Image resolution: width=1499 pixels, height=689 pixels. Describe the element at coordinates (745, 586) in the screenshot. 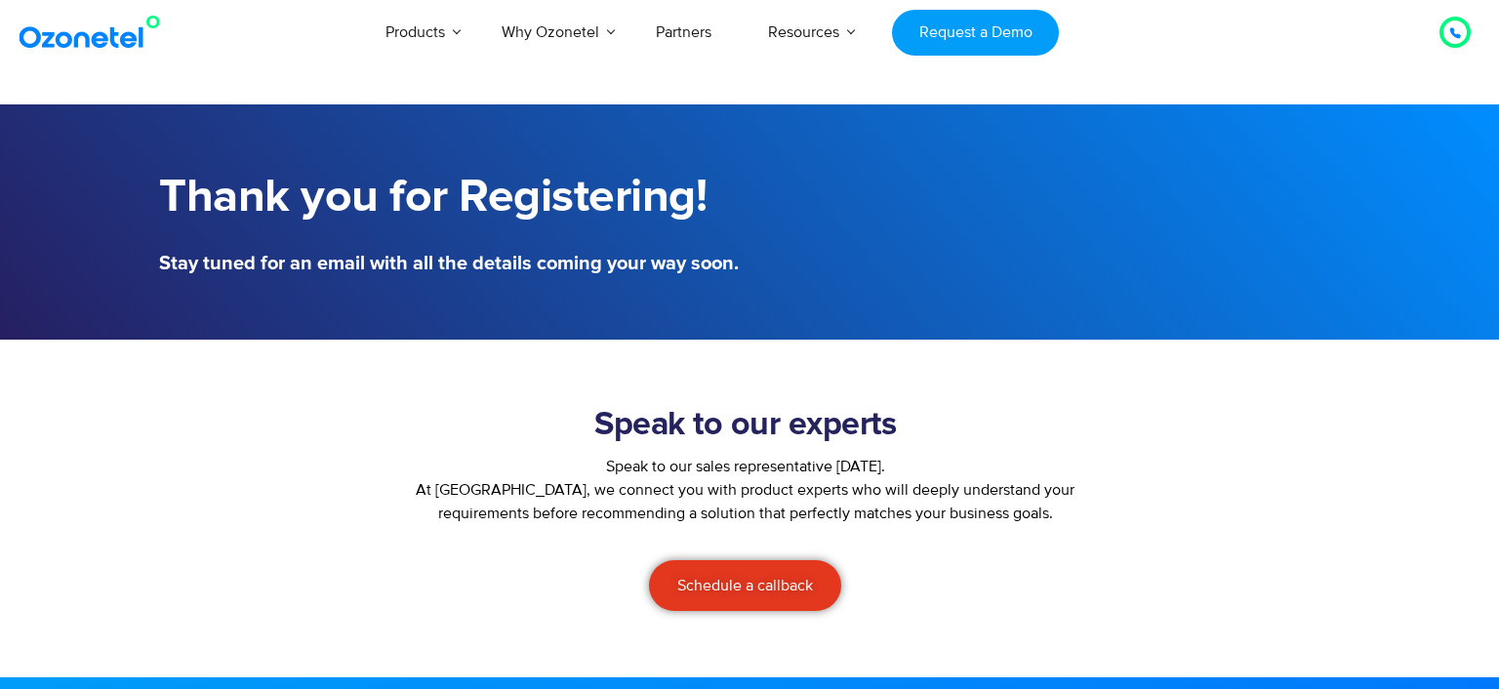

I see `span: Schedule a callback` at that location.